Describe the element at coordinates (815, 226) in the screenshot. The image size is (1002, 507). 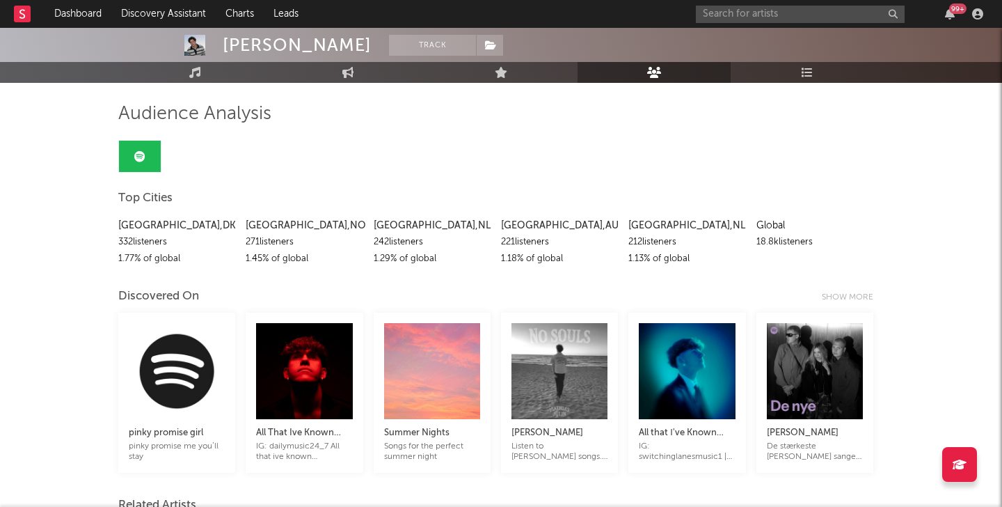
I see `div: Global` at that location.